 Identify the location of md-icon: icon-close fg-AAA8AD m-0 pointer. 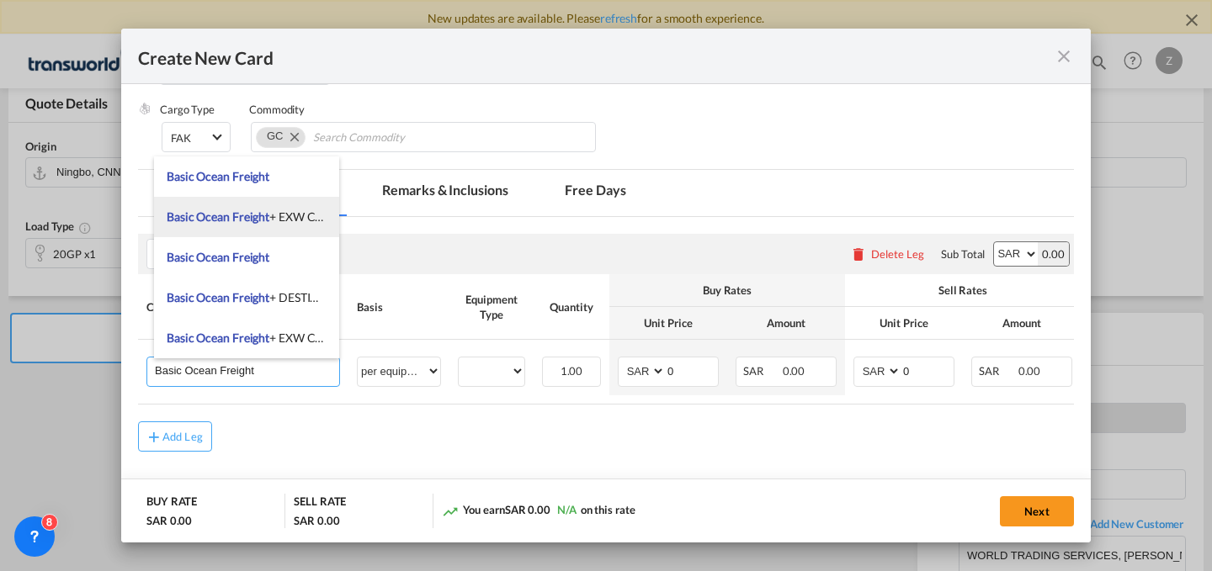
(1063, 56).